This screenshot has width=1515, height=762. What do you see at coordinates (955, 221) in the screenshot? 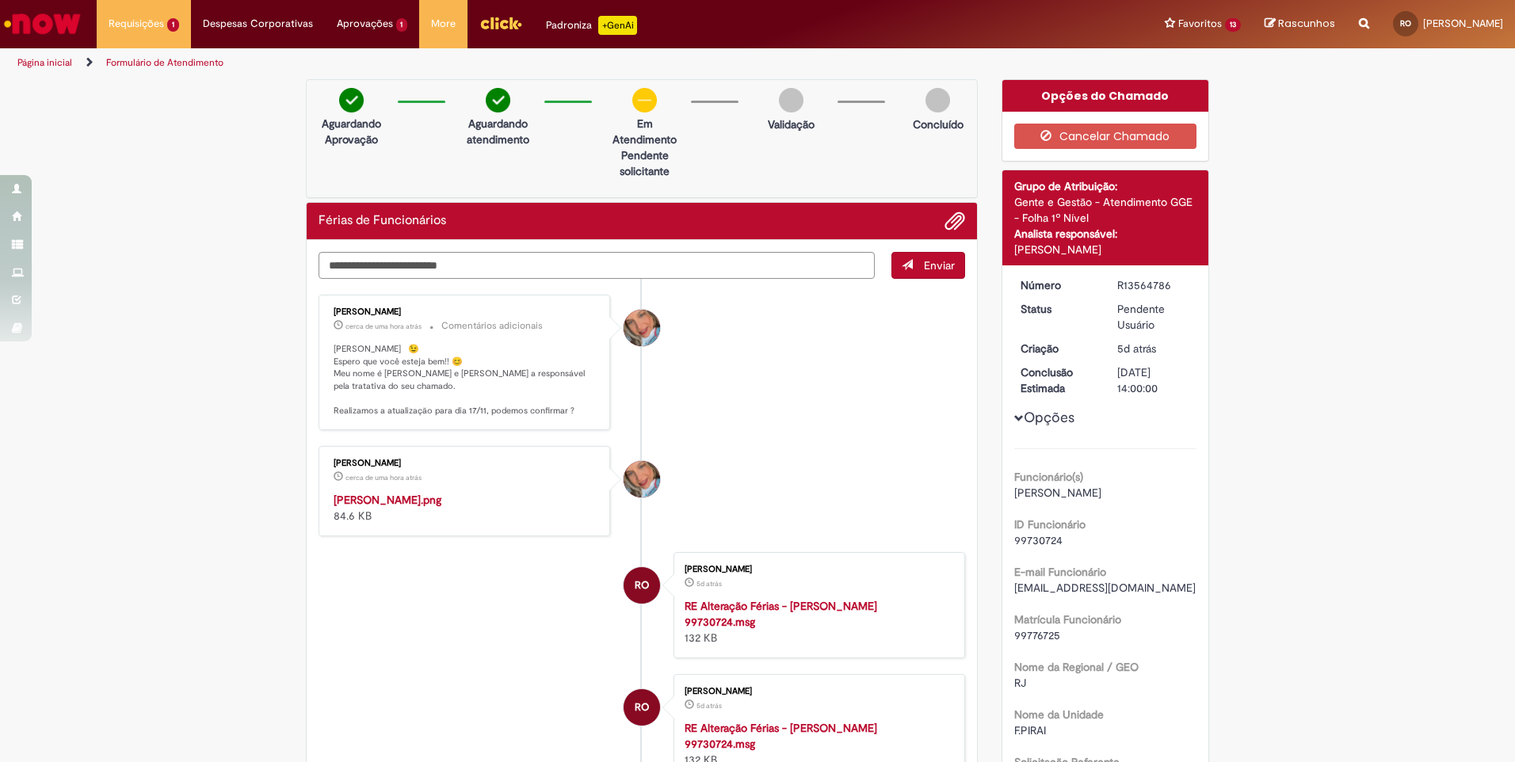
I see `button: Adicionar anexos` at bounding box center [955, 221].